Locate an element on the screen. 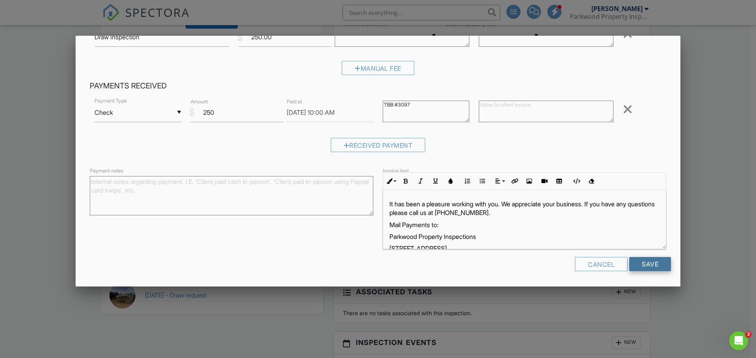  button: Bold (Ctrl+B) is located at coordinates (405, 181).